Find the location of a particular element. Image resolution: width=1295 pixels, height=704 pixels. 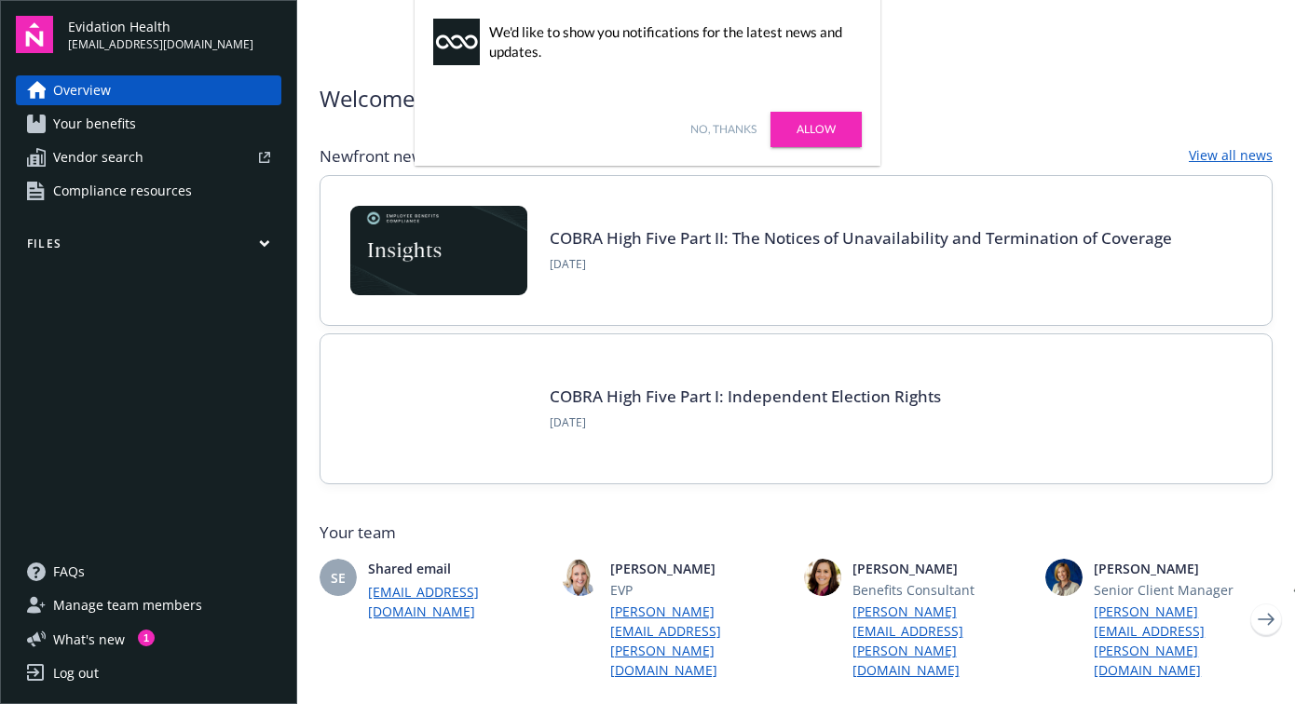

span: Your team is located at coordinates (795, 533).